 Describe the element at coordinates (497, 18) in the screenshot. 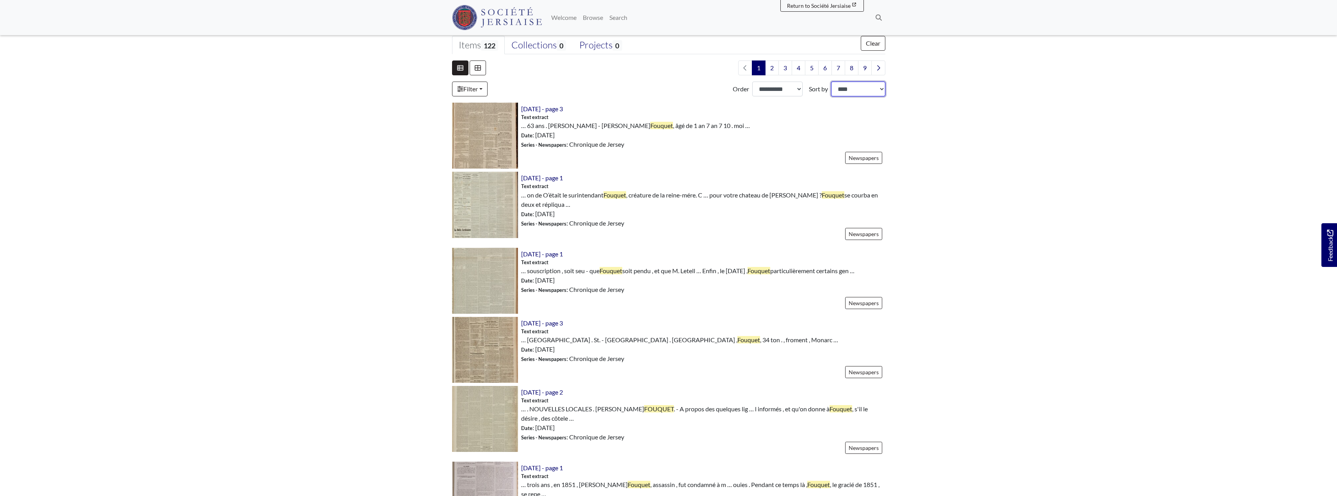

I see `a: Société Jersiaise logo` at that location.